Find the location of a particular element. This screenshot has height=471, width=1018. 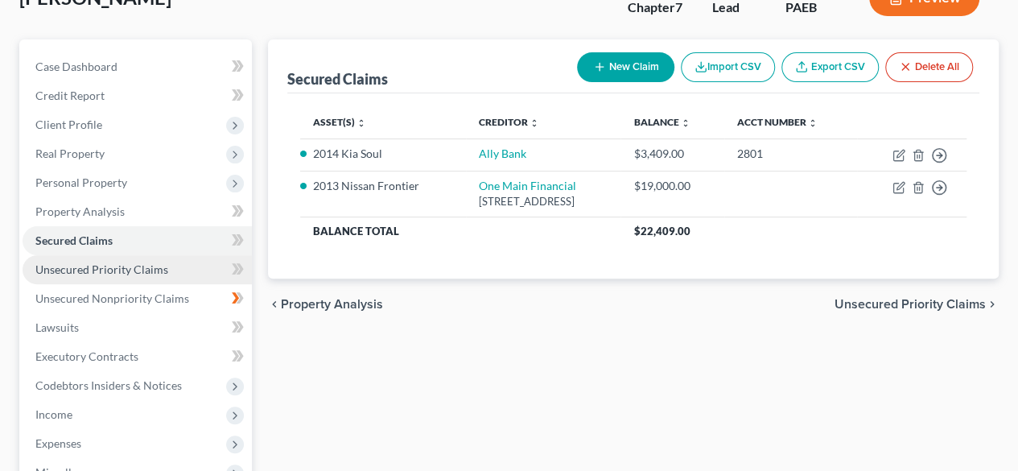

th: Balance Total is located at coordinates (460, 231).